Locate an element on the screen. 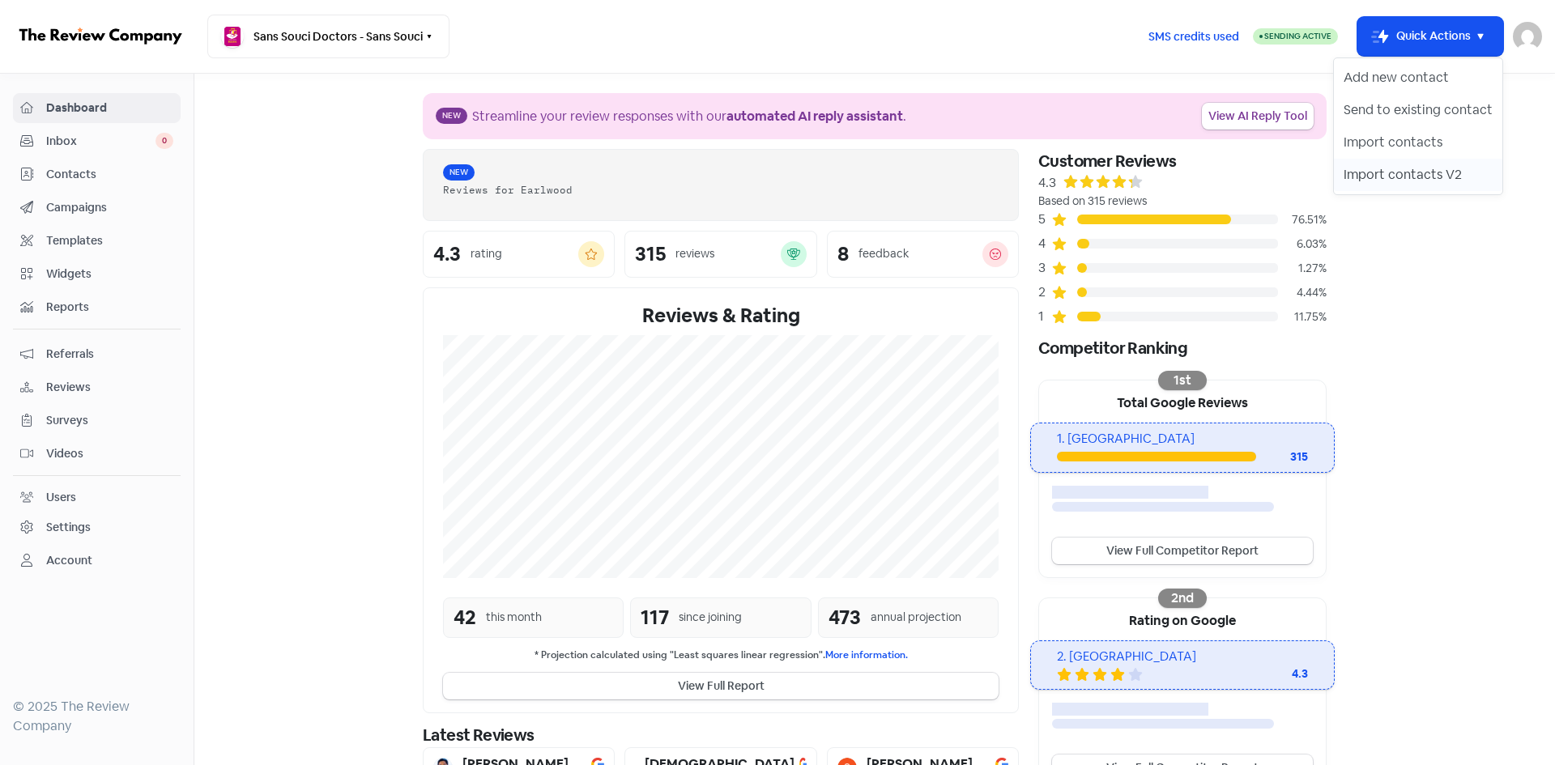 The image size is (1555, 765). a: Contacts is located at coordinates (96, 174).